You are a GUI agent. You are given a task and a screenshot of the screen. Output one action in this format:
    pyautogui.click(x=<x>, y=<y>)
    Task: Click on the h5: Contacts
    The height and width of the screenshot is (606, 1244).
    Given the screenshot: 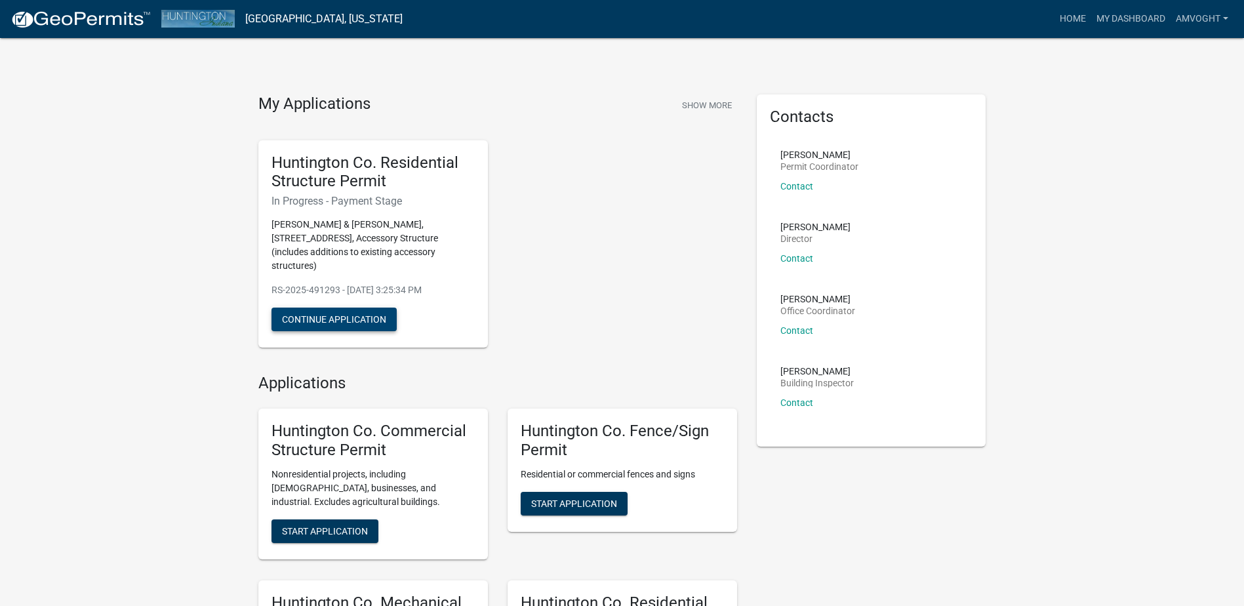 What is the action you would take?
    pyautogui.click(x=871, y=117)
    